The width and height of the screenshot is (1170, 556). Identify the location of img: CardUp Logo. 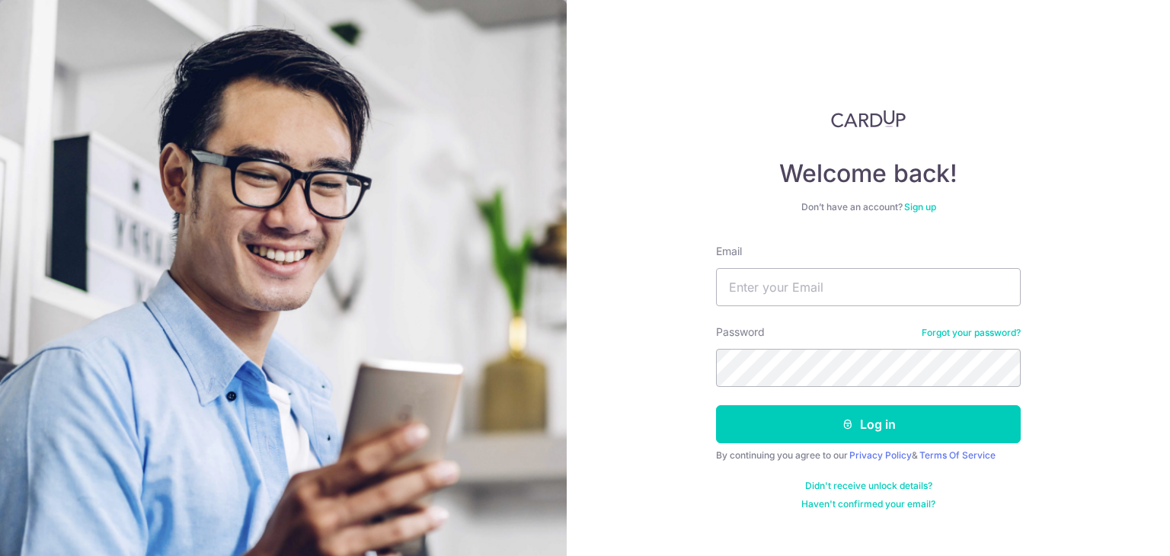
(869, 119).